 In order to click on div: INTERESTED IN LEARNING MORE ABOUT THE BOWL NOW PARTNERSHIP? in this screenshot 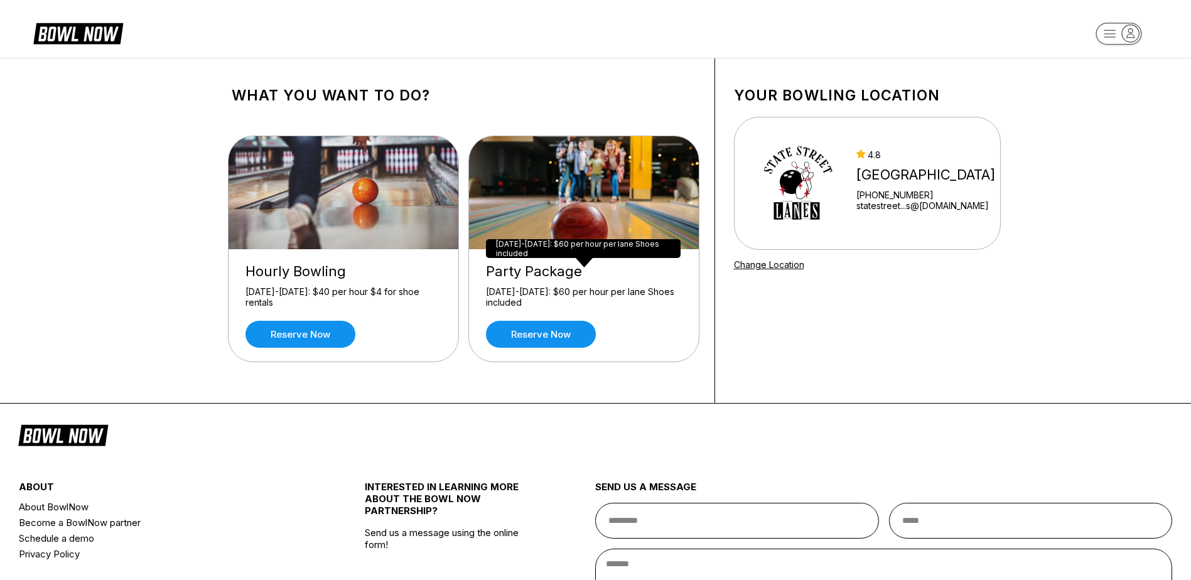, I will do `click(451, 504)`.